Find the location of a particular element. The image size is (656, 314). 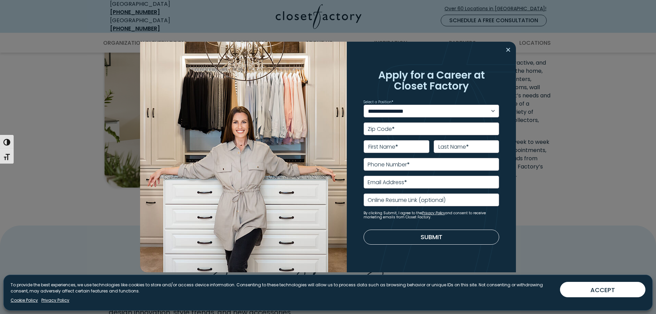

small: By clicking Submit, I agree to the and consent to receive marketing emails from Closet Factory. is located at coordinates (432, 215).